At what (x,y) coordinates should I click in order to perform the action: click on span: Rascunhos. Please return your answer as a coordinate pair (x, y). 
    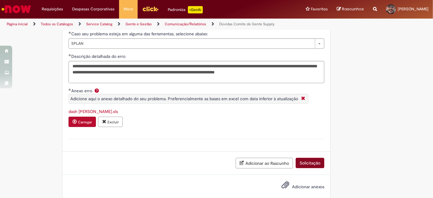
    Looking at the image, I should click on (353, 9).